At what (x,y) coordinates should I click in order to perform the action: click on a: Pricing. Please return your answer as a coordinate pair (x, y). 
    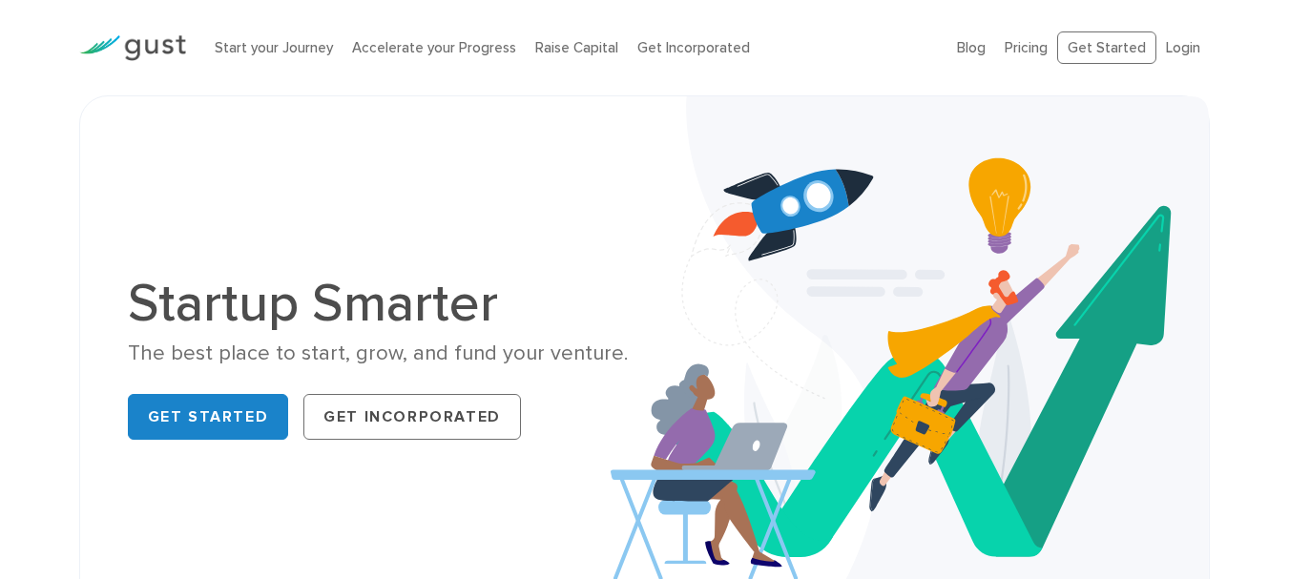
    Looking at the image, I should click on (1026, 48).